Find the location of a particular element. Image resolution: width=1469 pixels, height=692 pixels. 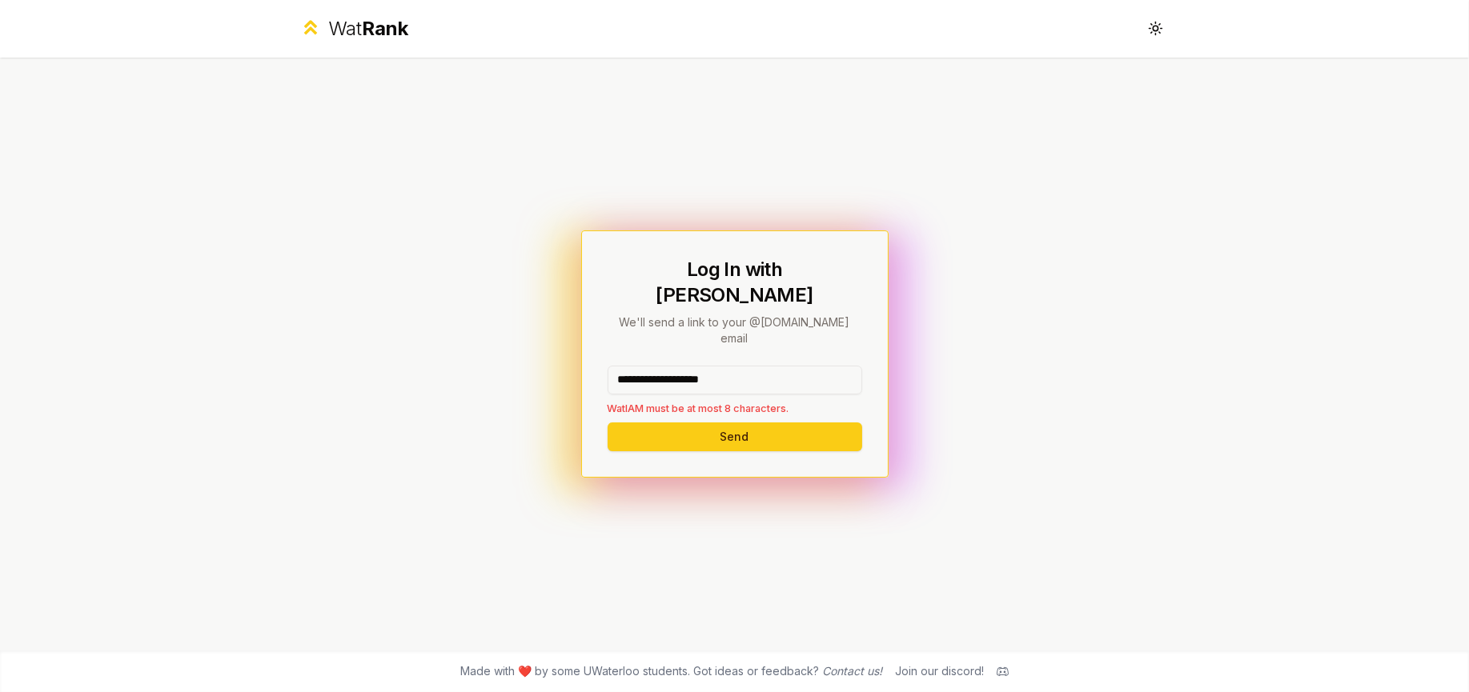

div: Join our discord! is located at coordinates (939, 671).